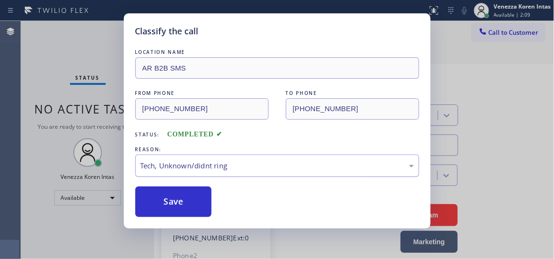 This screenshot has height=259, width=554. What do you see at coordinates (352, 109) in the screenshot?
I see `input: To phone` at bounding box center [352, 109].